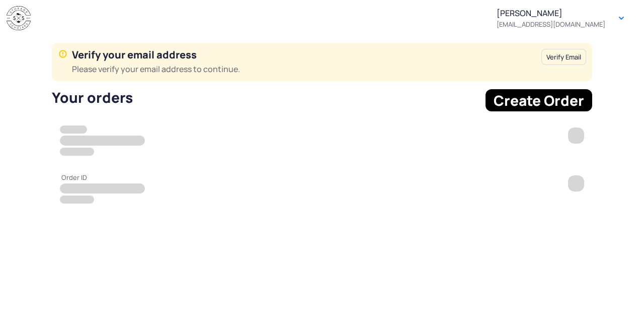 This screenshot has width=644, height=318. What do you see at coordinates (564, 57) in the screenshot?
I see `button: Verify Email` at bounding box center [564, 57].